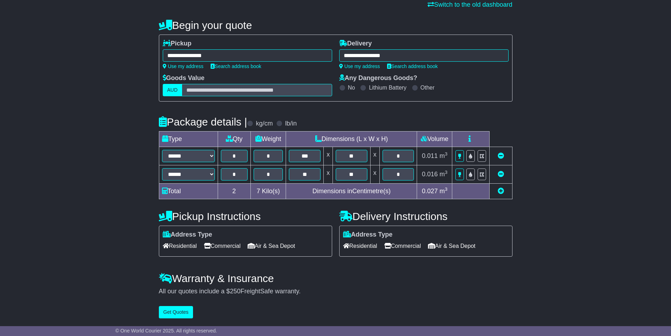 The width and height of the screenshot is (671, 336). Describe the element at coordinates (435, 139) in the screenshot. I see `td: Volume` at that location.